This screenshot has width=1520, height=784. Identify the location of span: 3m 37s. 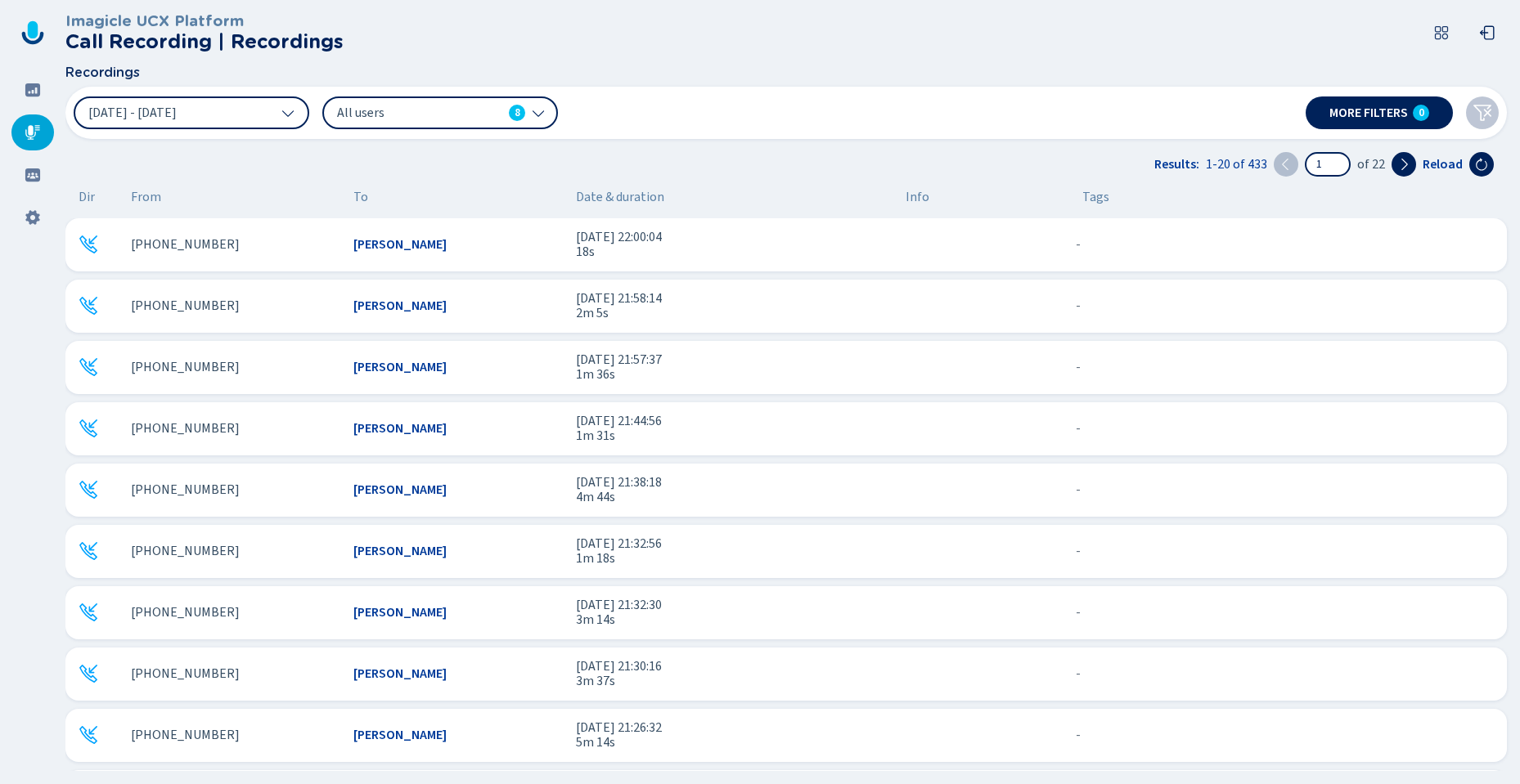
(734, 681).